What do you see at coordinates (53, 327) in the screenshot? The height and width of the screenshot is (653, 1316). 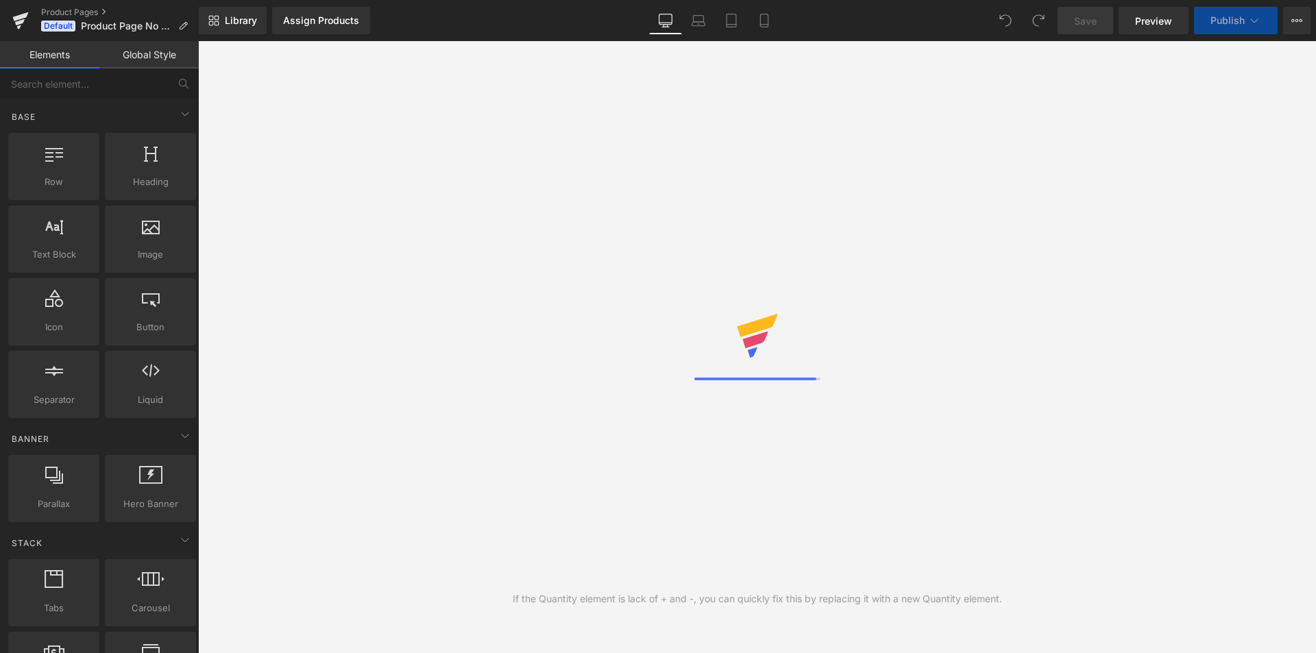 I see `span: Icon` at bounding box center [53, 327].